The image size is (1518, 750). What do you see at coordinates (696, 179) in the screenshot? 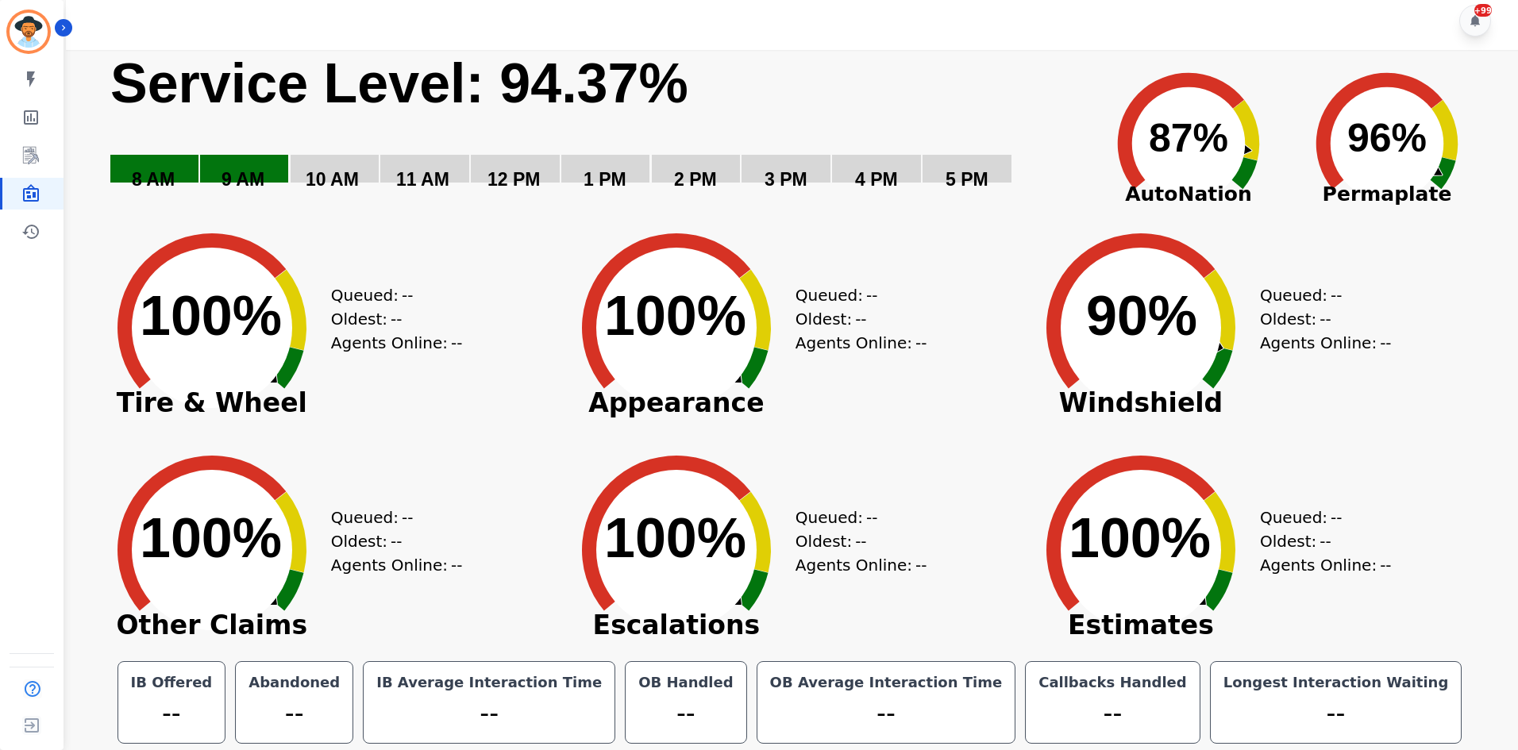
I see `text: 2 PM` at bounding box center [696, 179].